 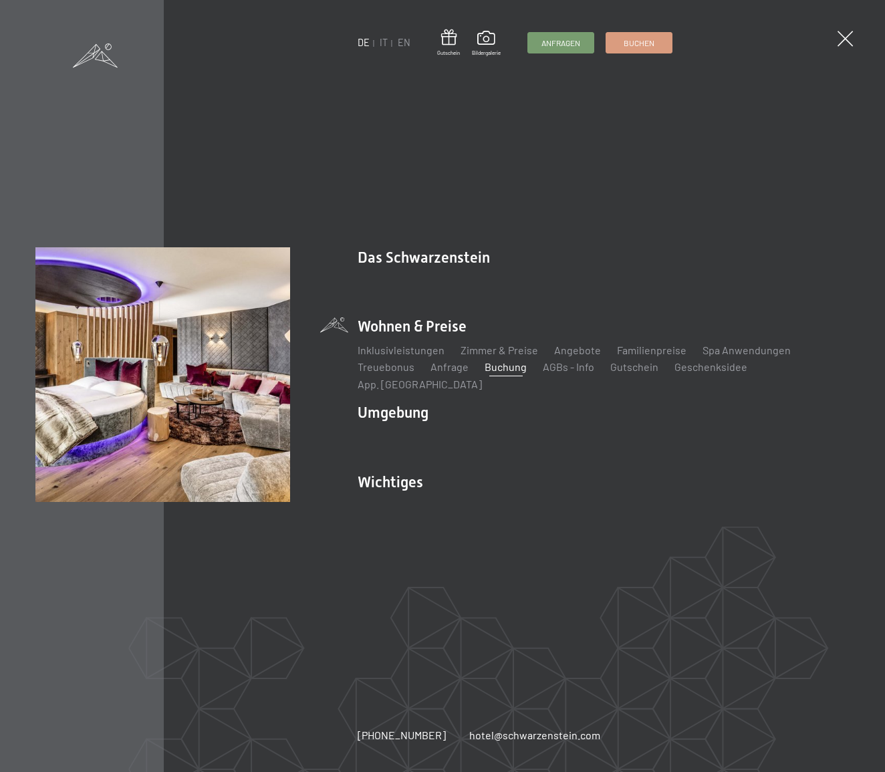 I want to click on span: Gutschein, so click(x=448, y=53).